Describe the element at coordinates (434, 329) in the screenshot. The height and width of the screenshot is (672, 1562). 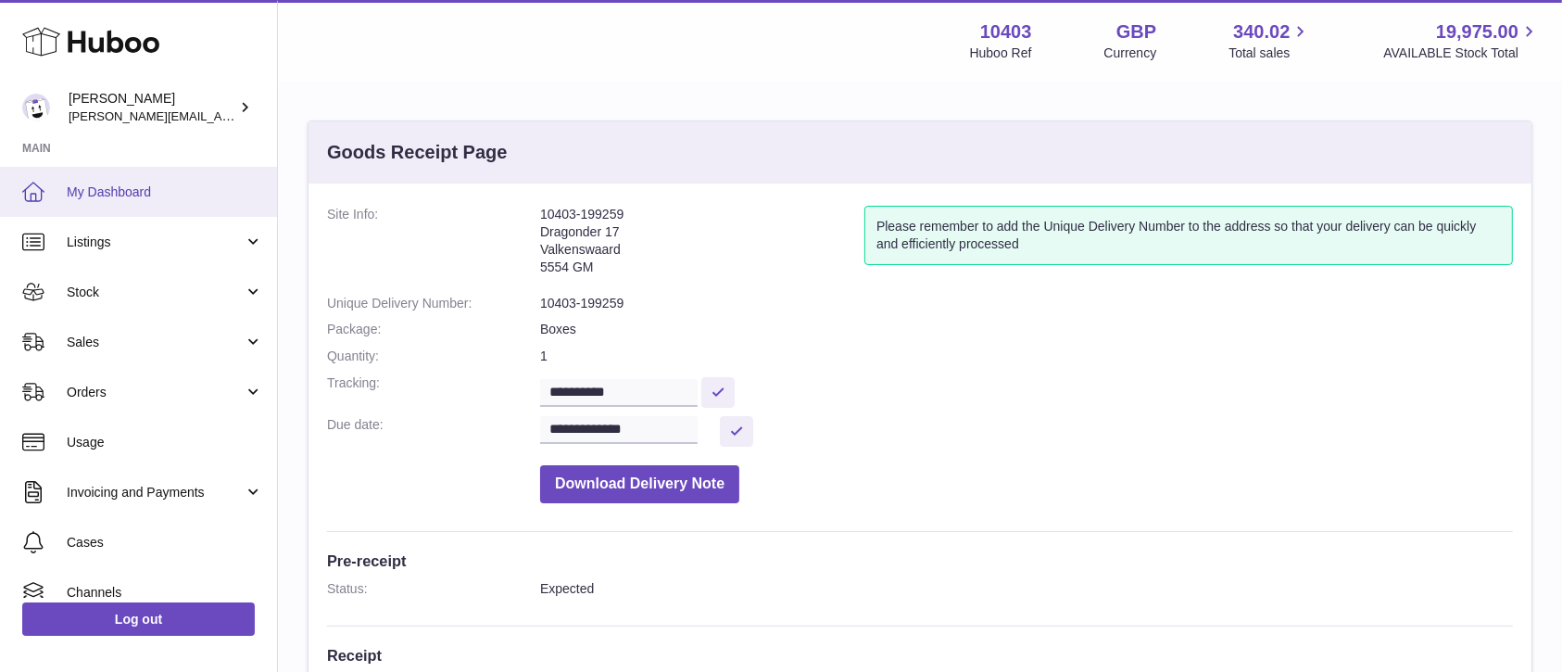
I see `dt: Package:` at that location.